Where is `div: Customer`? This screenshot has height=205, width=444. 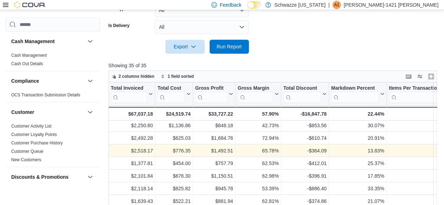 div: Customer is located at coordinates (53, 145).